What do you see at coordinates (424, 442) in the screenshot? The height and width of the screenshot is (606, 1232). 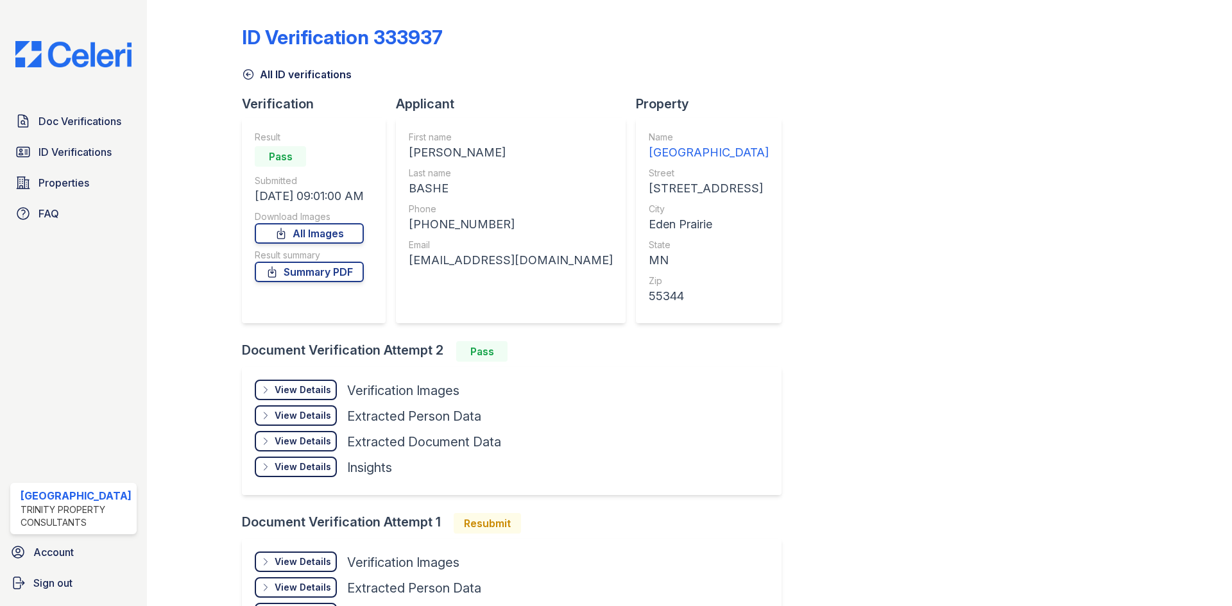 I see `div: Extracted Document Data` at bounding box center [424, 442].